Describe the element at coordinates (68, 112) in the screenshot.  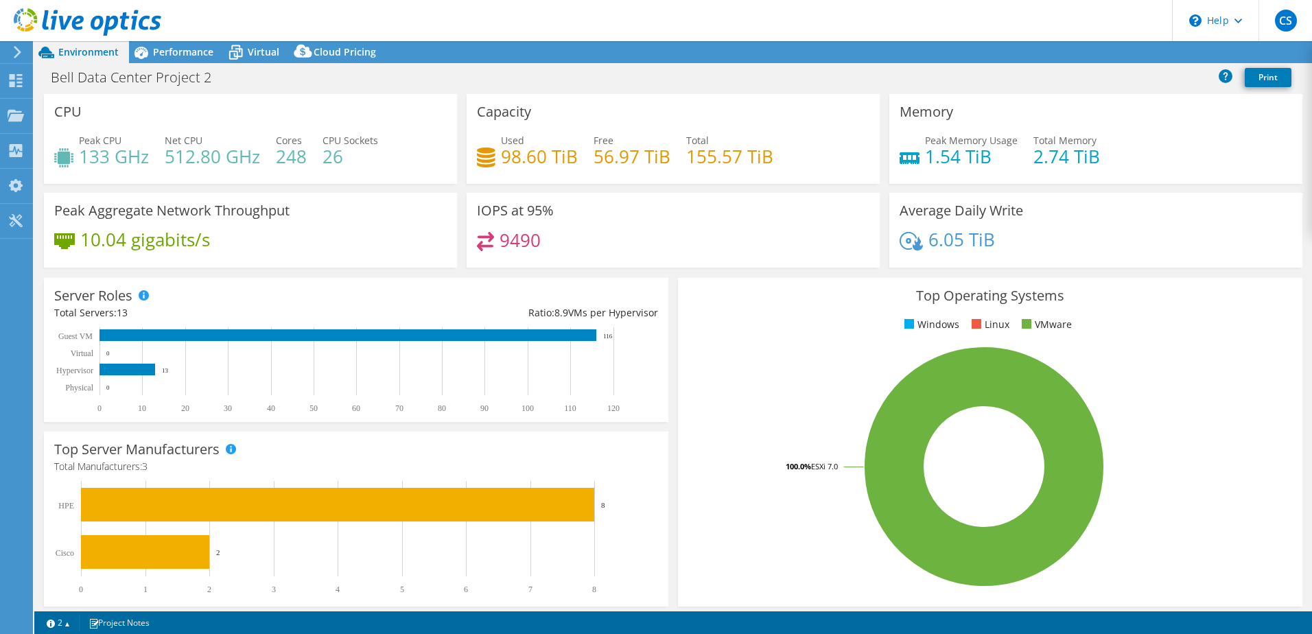
I see `h3: CPU` at that location.